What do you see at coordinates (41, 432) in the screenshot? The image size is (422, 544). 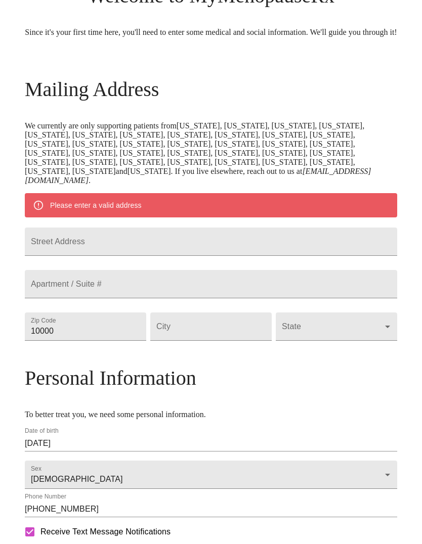 I see `label: Date of birth` at bounding box center [41, 432].